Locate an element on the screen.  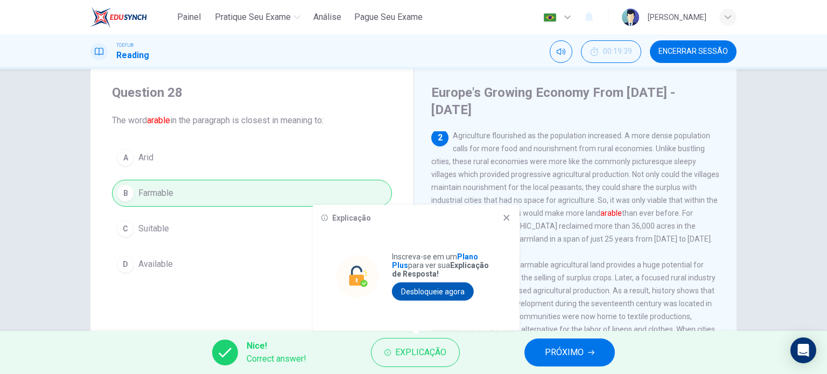
strong: Plano Plus is located at coordinates (435, 261).